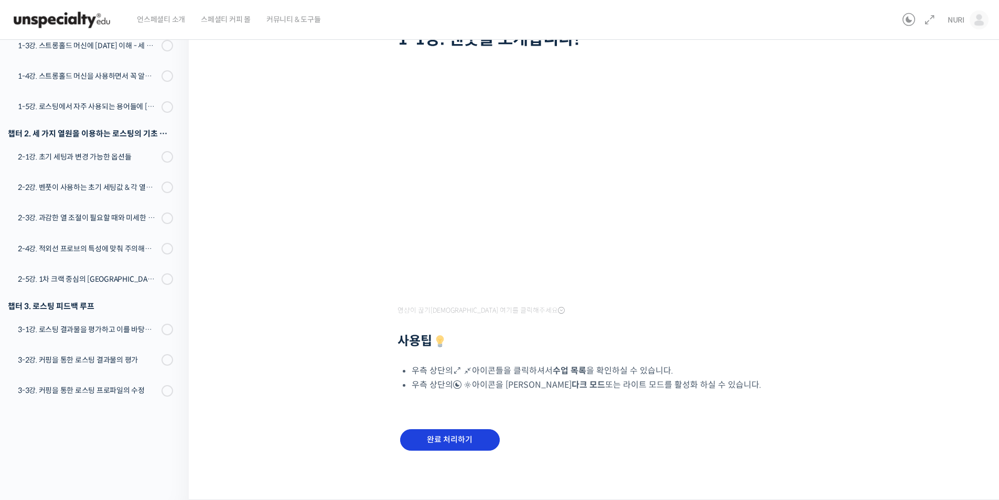 The height and width of the screenshot is (500, 999). What do you see at coordinates (450, 439) in the screenshot?
I see `input: 완료 처리하기` at bounding box center [450, 439].